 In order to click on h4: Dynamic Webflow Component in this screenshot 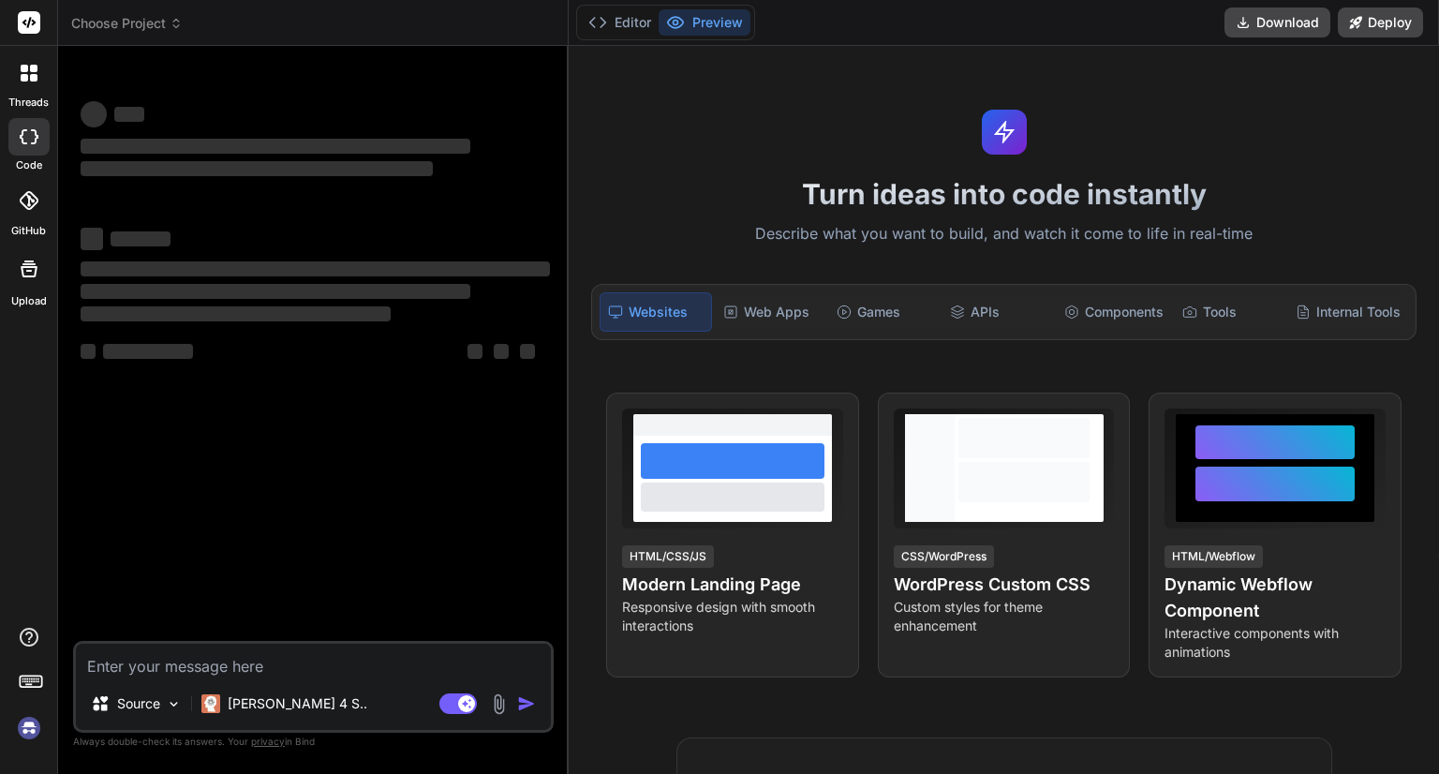, I will do `click(1275, 598)`.